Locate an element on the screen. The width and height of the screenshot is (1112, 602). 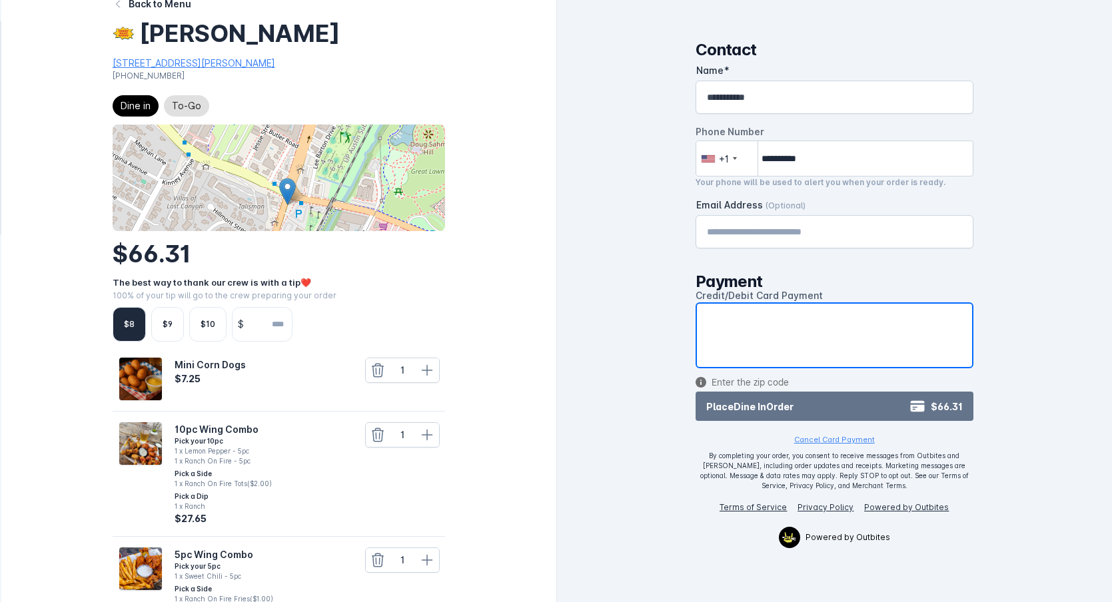
img: Marker is located at coordinates (287, 191).